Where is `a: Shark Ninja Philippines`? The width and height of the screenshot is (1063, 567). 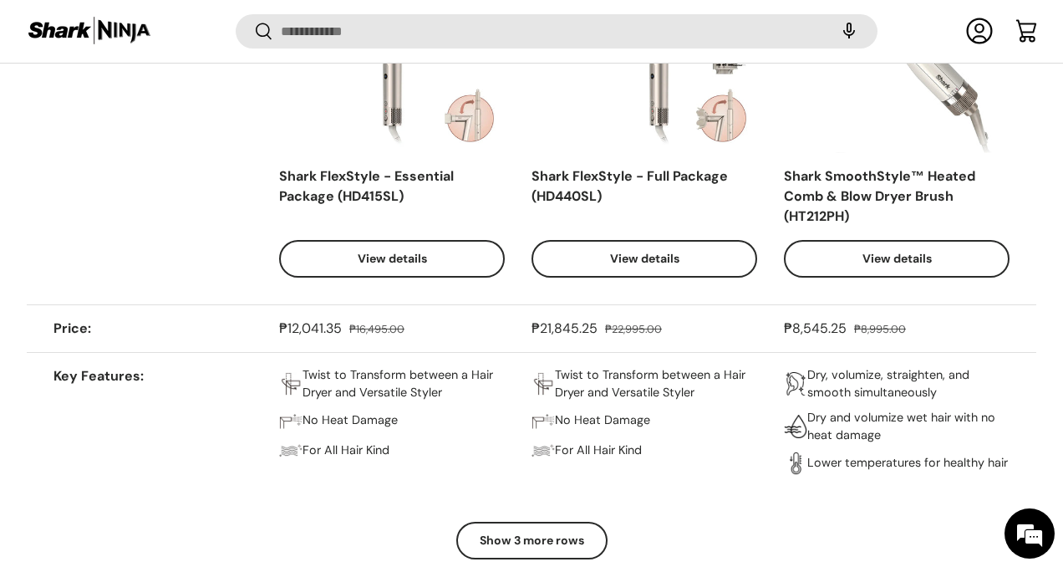
a: Shark Ninja Philippines is located at coordinates (89, 31).